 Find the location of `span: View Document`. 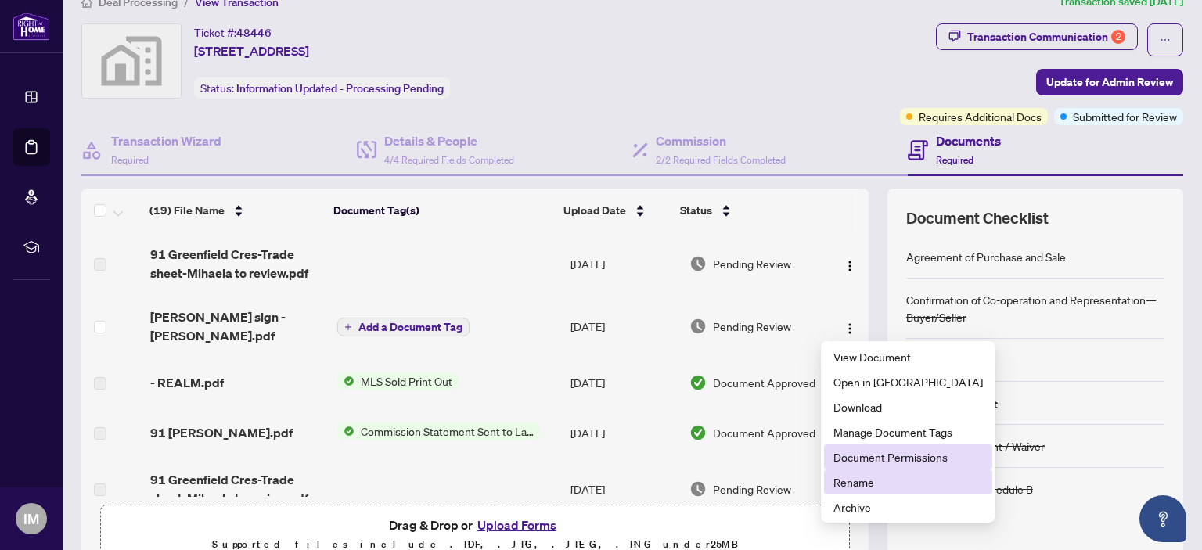

span: View Document is located at coordinates (907, 357).